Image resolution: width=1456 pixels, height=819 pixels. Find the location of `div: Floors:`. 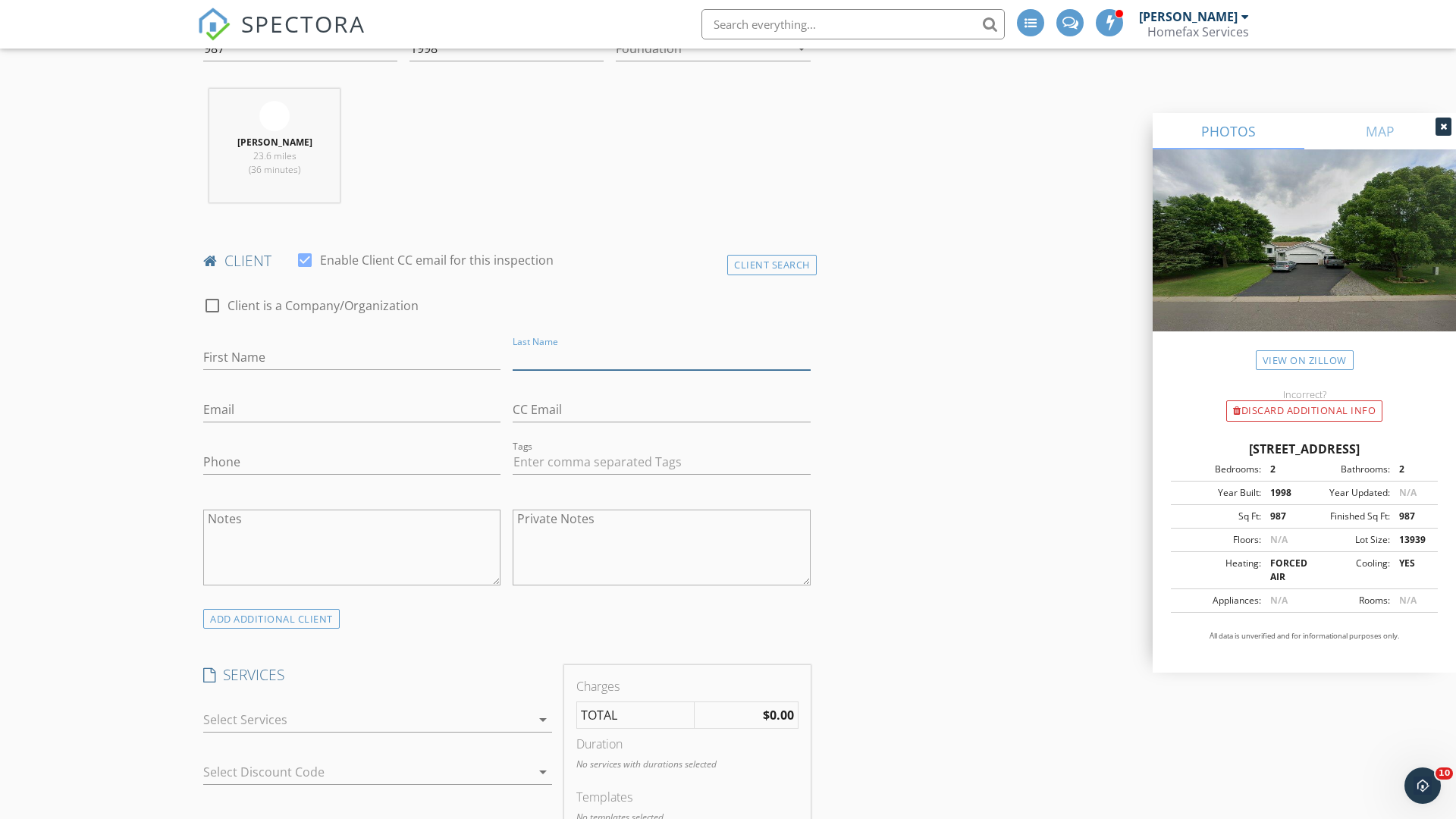

div: Floors: is located at coordinates (1218, 540).